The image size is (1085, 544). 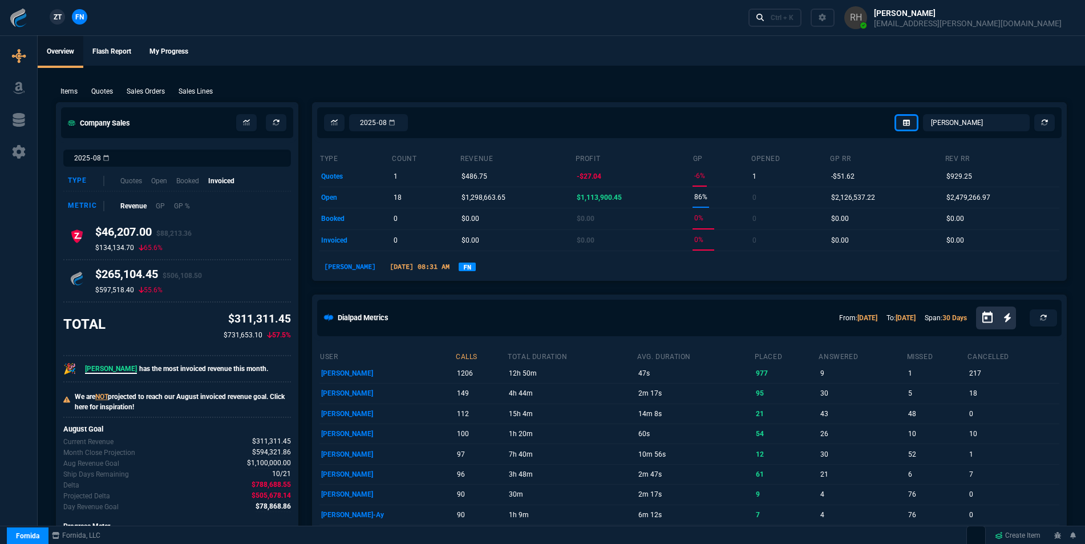 I want to click on p: 5, so click(x=937, y=393).